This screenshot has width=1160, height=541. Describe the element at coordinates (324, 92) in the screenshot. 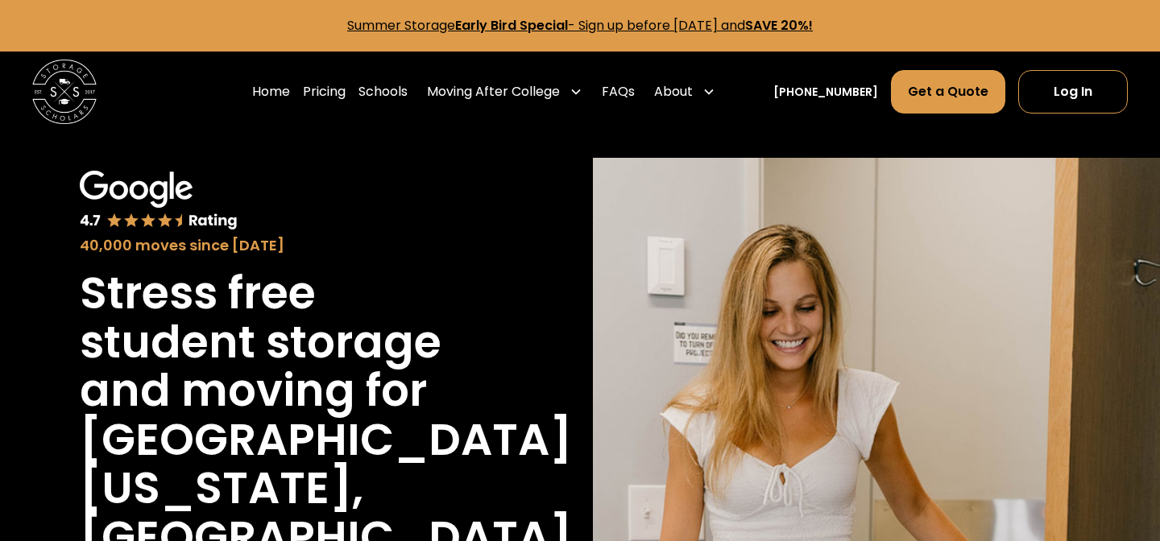

I see `a: Pricing` at that location.